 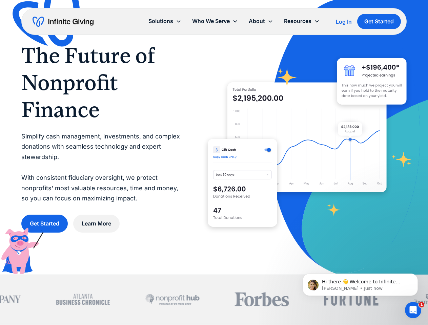 I want to click on div: message notification from Kasey, Just now. Hi there 👋 Welcome to Infinite Giving. If you have any..., so click(x=68, y=25).